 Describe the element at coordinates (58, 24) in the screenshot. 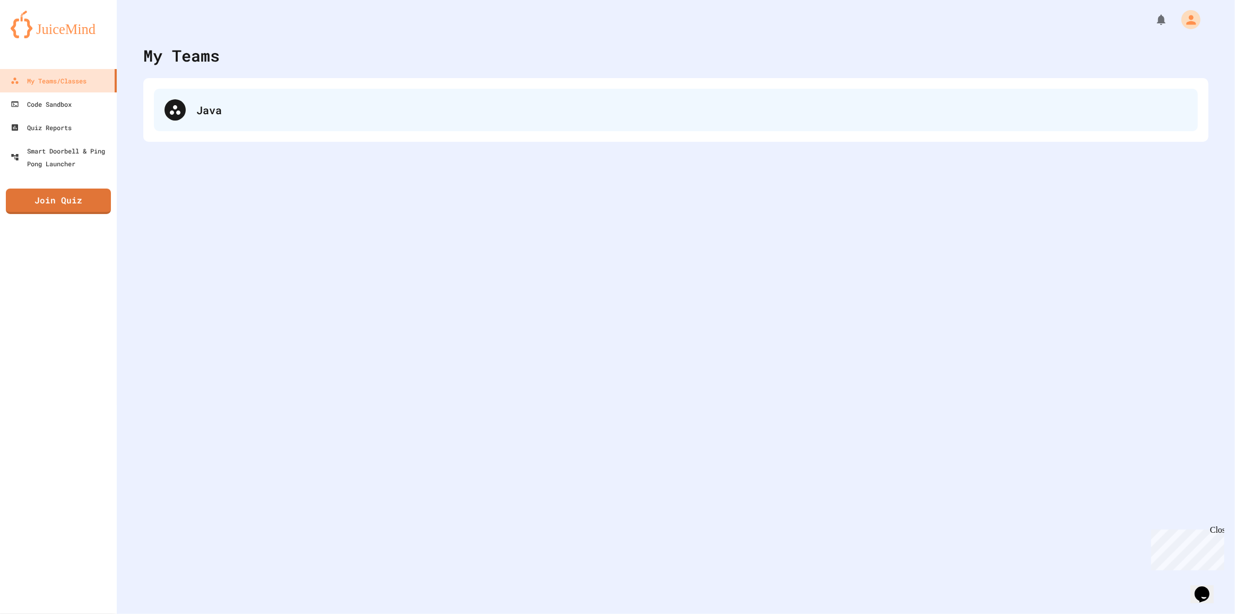

I see `img: logo-orange.svg` at that location.